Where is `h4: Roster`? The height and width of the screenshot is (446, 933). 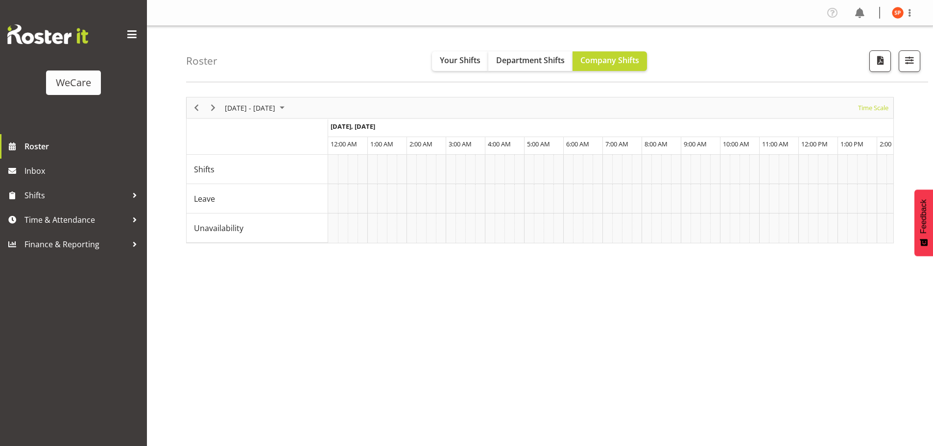 h4: Roster is located at coordinates (202, 61).